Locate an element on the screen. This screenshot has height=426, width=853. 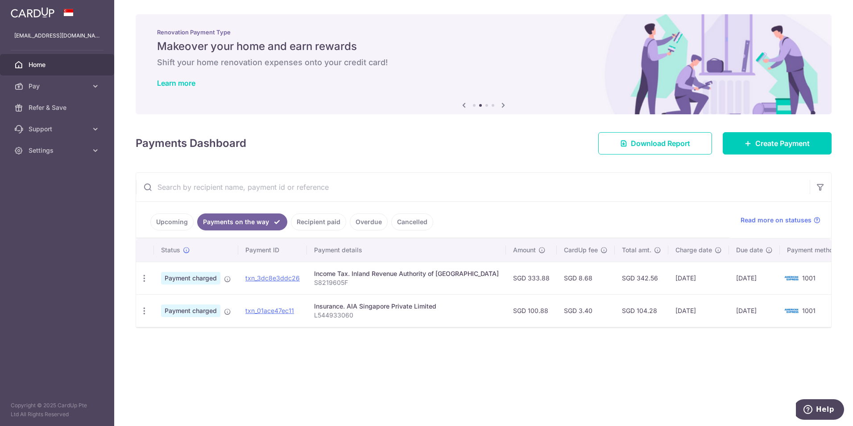
span: Create Payment is located at coordinates (782, 143).